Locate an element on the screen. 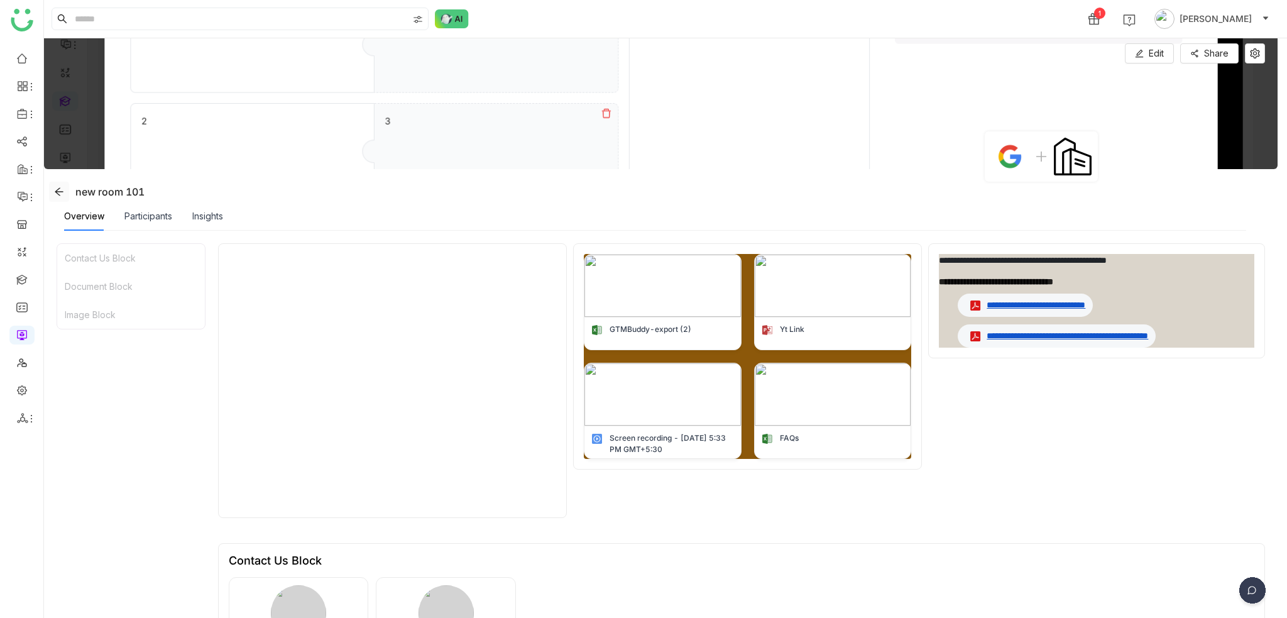 The height and width of the screenshot is (618, 1287). span: Edit is located at coordinates (1157, 53).